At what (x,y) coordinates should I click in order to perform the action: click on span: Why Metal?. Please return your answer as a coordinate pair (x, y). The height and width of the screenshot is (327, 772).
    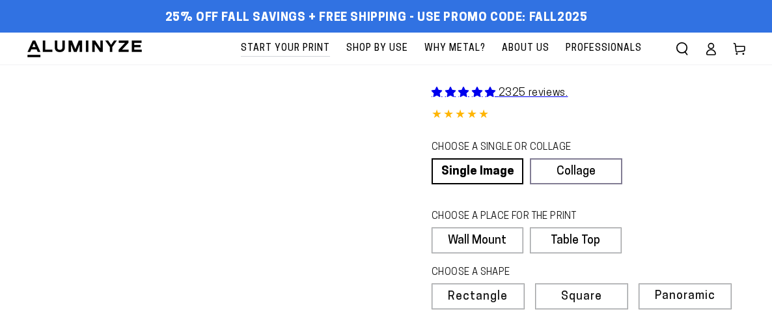
    Looking at the image, I should click on (455, 48).